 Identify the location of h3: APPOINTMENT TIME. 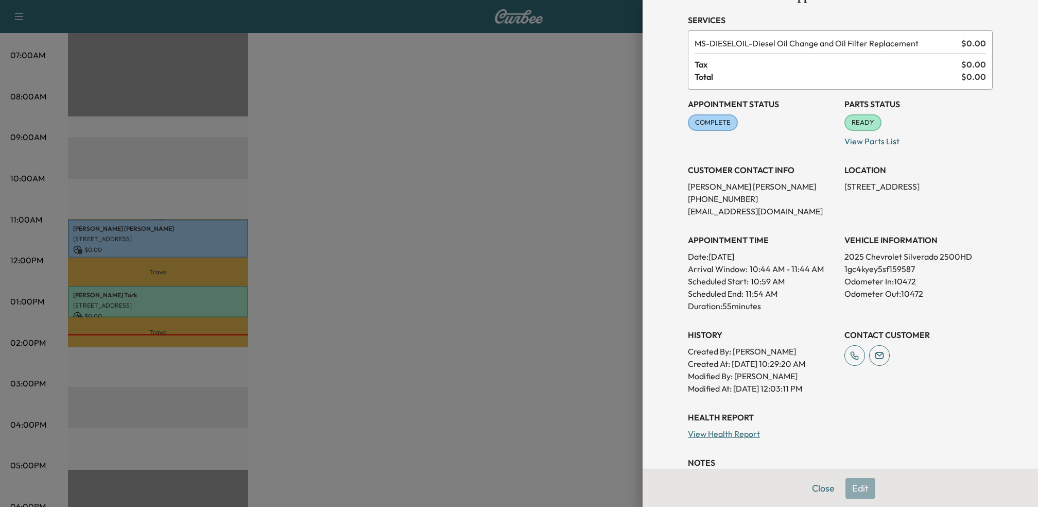
(762, 240).